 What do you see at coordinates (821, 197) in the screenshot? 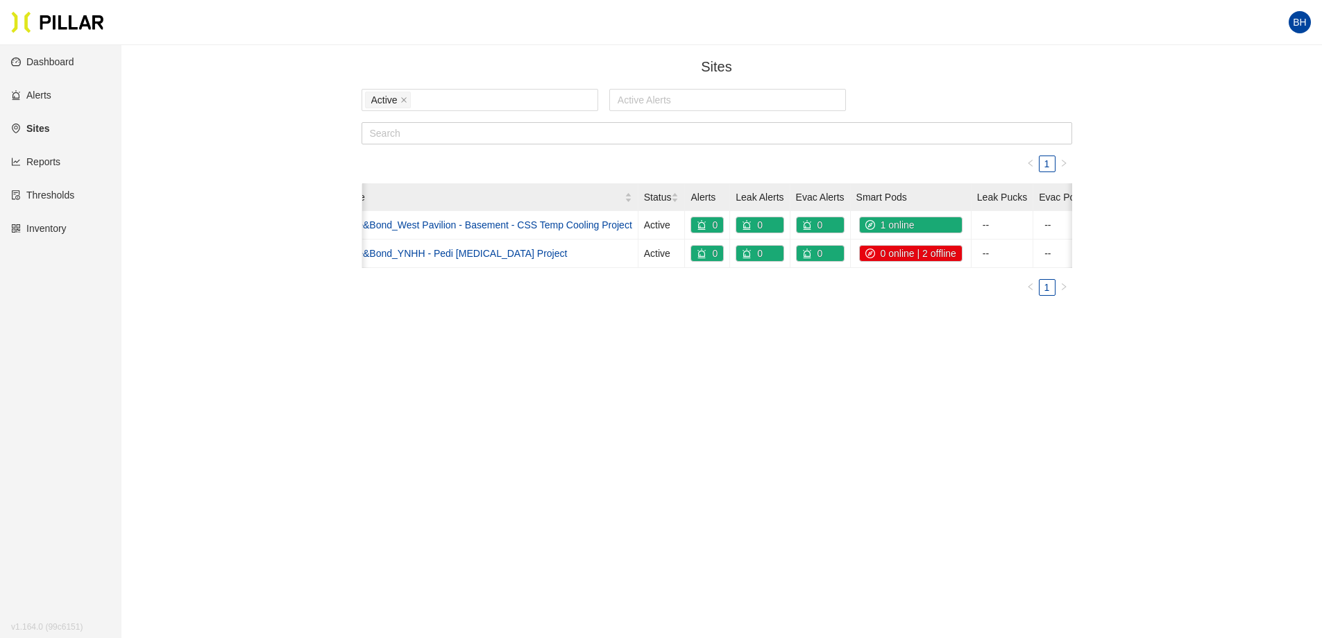
I see `th: Evac Alerts` at bounding box center [821, 197].